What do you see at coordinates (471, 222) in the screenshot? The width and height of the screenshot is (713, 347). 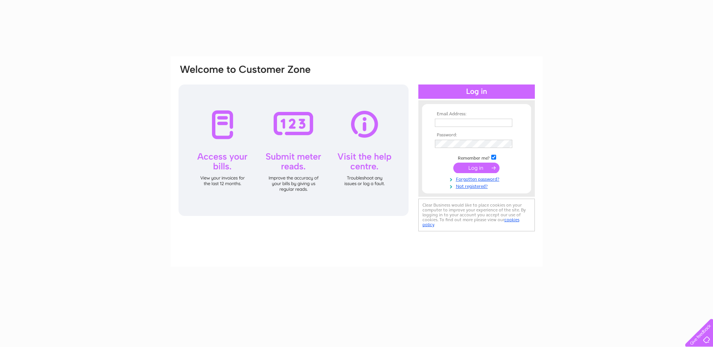 I see `a: cookies policy` at bounding box center [471, 222].